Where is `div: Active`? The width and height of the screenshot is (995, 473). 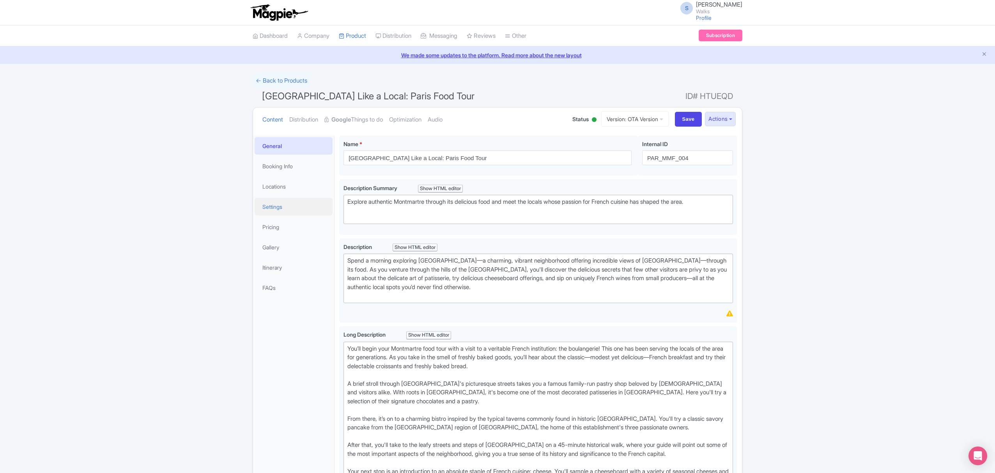
div: Active is located at coordinates (594, 120).